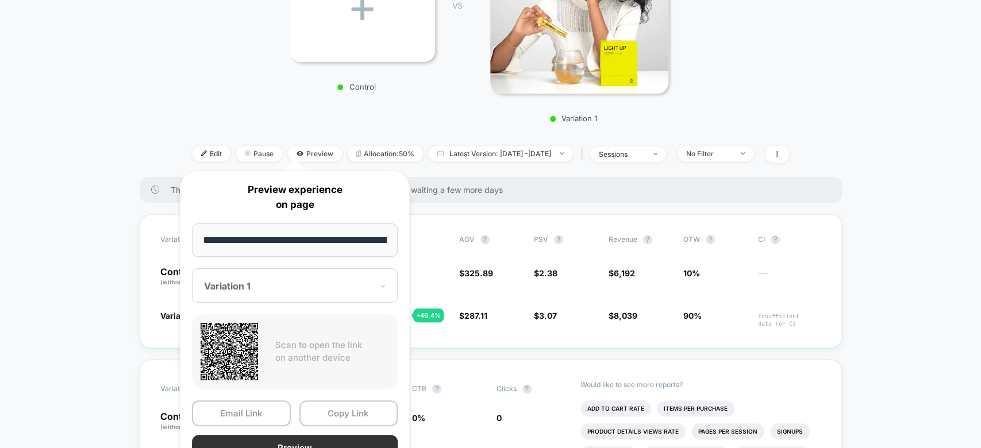 Image resolution: width=981 pixels, height=448 pixels. I want to click on span: 10%, so click(691, 273).